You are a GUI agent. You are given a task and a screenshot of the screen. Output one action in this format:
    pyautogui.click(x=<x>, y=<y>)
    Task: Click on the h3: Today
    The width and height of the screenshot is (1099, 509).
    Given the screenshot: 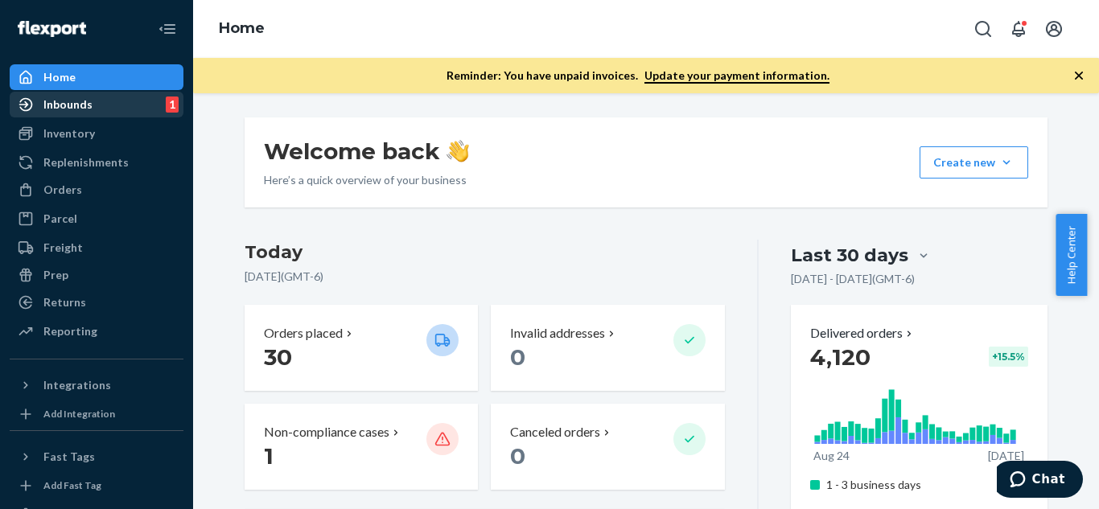 What is the action you would take?
    pyautogui.click(x=484, y=253)
    